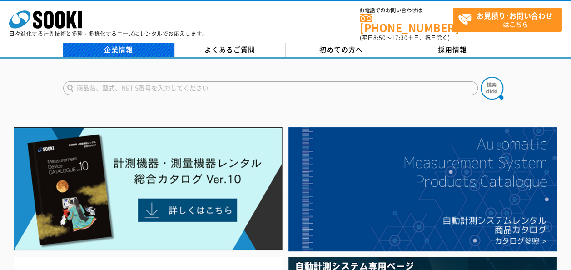  I want to click on img: btn_search.png, so click(492, 88).